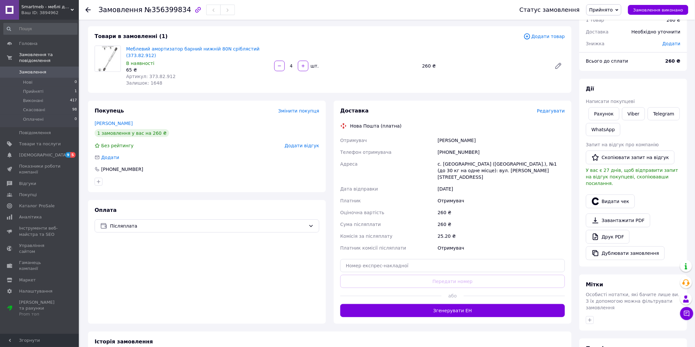 The height and width of the screenshot is (347, 695). I want to click on span: Аналітика, so click(30, 217).